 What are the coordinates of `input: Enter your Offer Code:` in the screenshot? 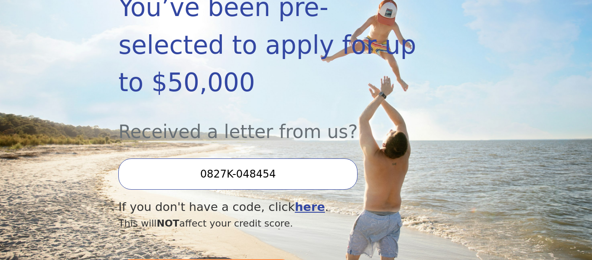 It's located at (238, 174).